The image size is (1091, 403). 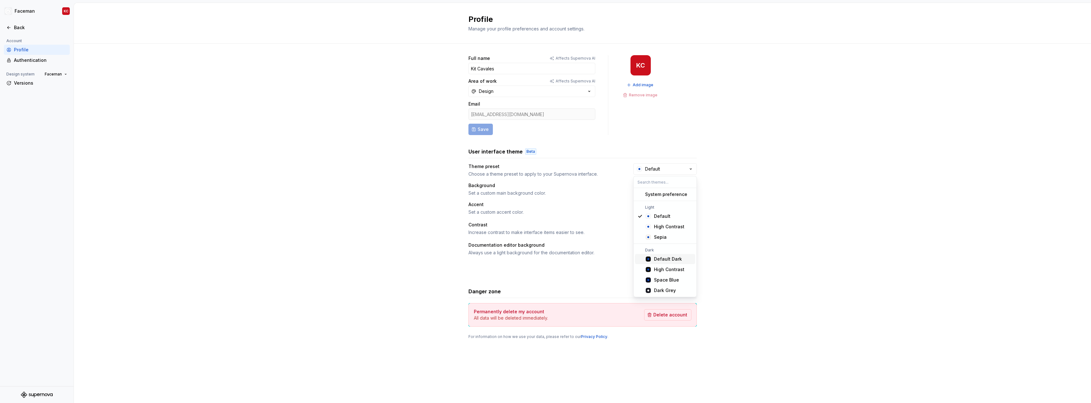 What do you see at coordinates (594, 336) in the screenshot?
I see `a: Privacy Policy` at bounding box center [594, 336].